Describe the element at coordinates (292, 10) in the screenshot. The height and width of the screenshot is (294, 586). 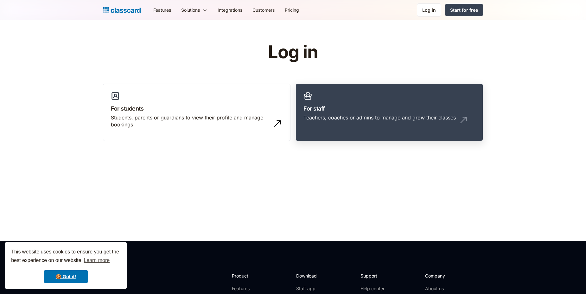
I see `a: Pricing` at that location.